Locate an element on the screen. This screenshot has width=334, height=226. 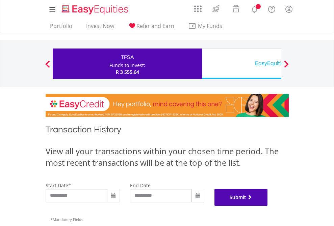
button: Previous is located at coordinates (48, 67).